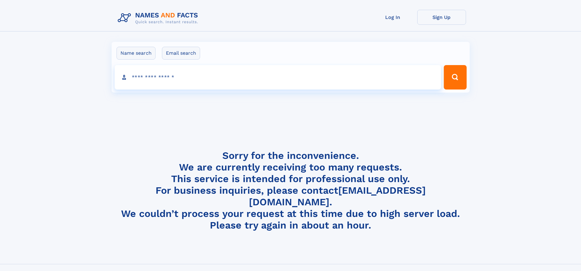 The width and height of the screenshot is (581, 271). What do you see at coordinates (393, 17) in the screenshot?
I see `a: Log In` at bounding box center [393, 17].